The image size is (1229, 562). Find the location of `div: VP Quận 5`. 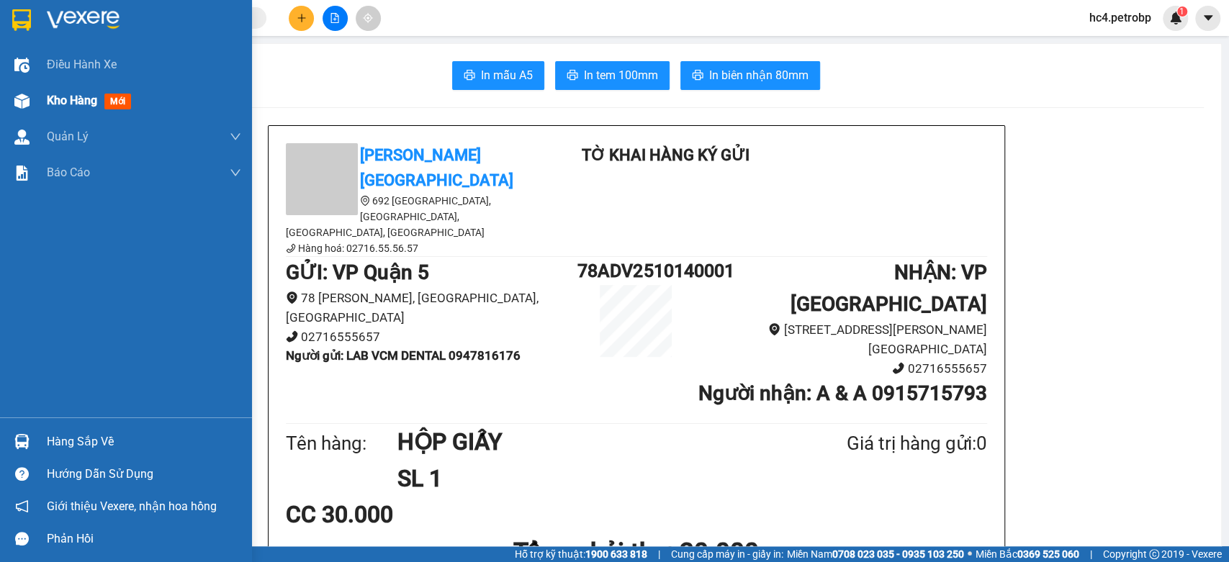

div: VP Quận 5 is located at coordinates (57, 30).